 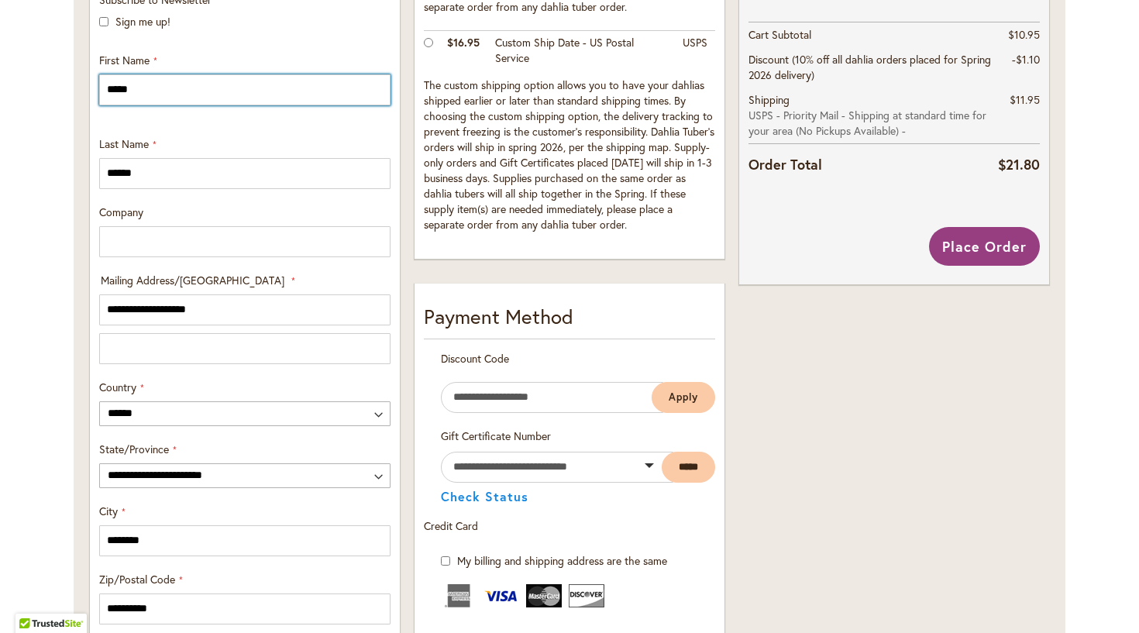 I want to click on span: Apply, so click(x=683, y=397).